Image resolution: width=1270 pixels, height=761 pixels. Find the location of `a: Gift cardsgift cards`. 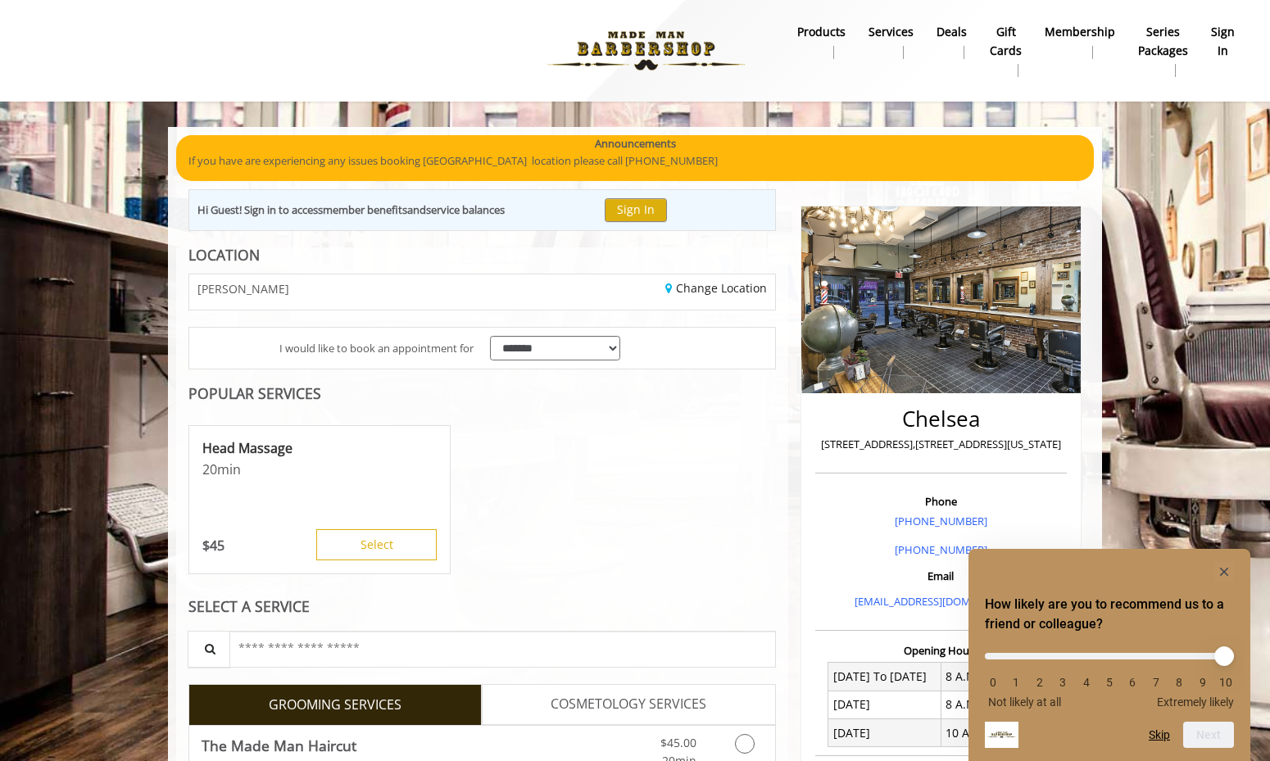

a: Gift cardsgift cards is located at coordinates (1005, 51).